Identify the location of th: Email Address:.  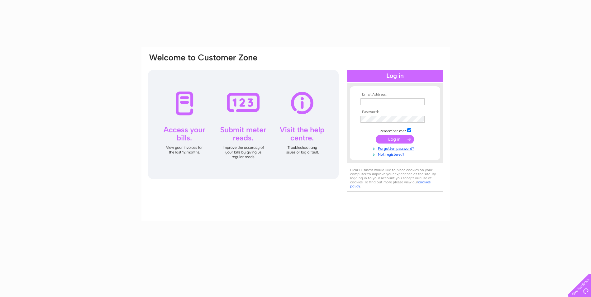
(395, 95).